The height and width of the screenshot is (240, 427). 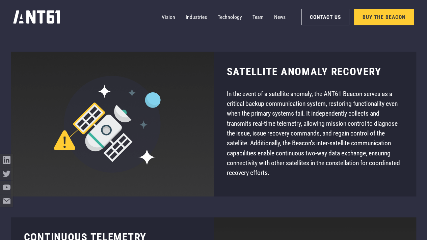 What do you see at coordinates (258, 17) in the screenshot?
I see `a: Team` at bounding box center [258, 17].